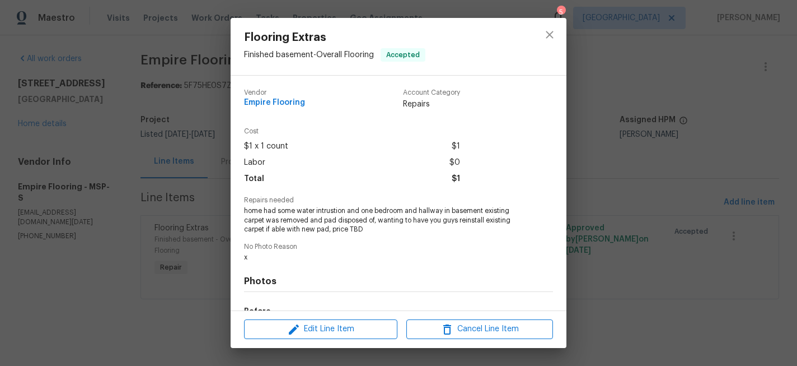 Image resolution: width=797 pixels, height=366 pixels. I want to click on span: Total, so click(254, 179).